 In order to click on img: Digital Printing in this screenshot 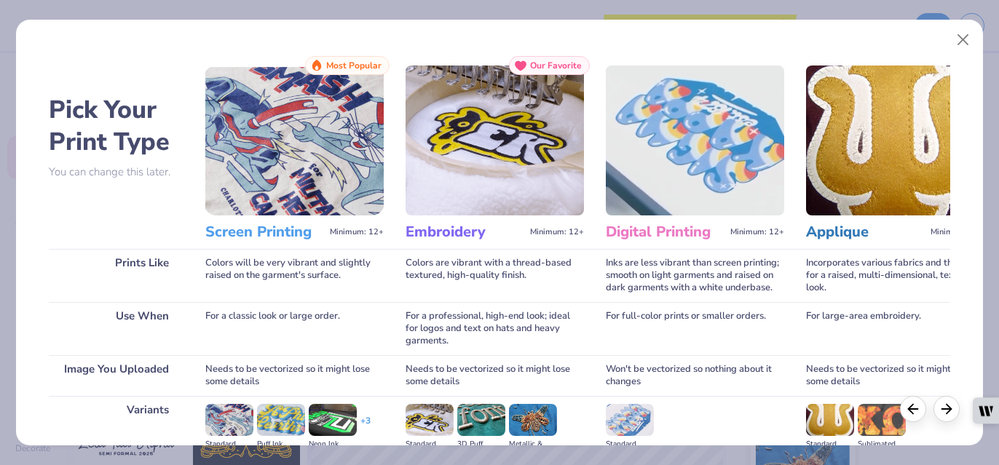, I will do `click(695, 141)`.